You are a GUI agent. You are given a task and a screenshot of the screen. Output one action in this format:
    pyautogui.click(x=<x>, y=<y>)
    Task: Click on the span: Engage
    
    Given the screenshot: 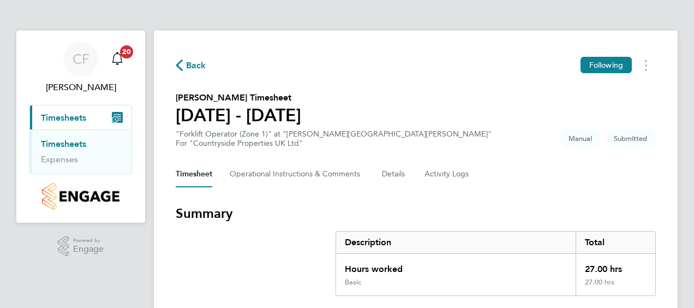 What is the action you would take?
    pyautogui.click(x=88, y=249)
    